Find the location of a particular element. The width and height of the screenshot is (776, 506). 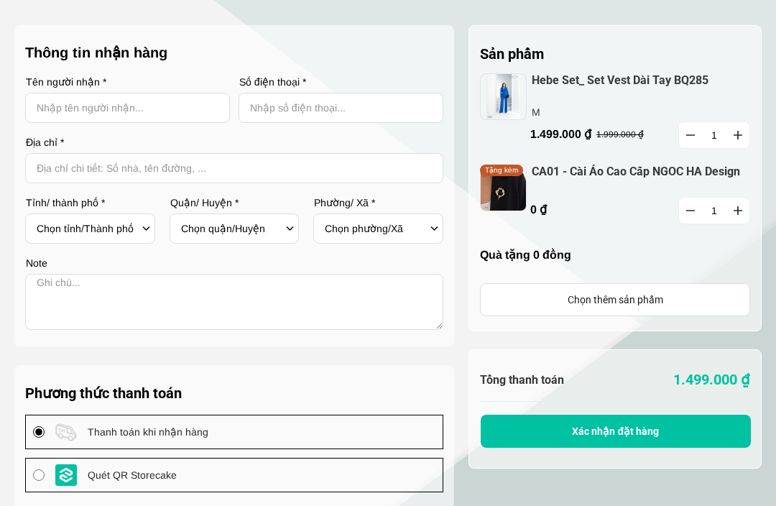

select: Select province is located at coordinates (87, 228).